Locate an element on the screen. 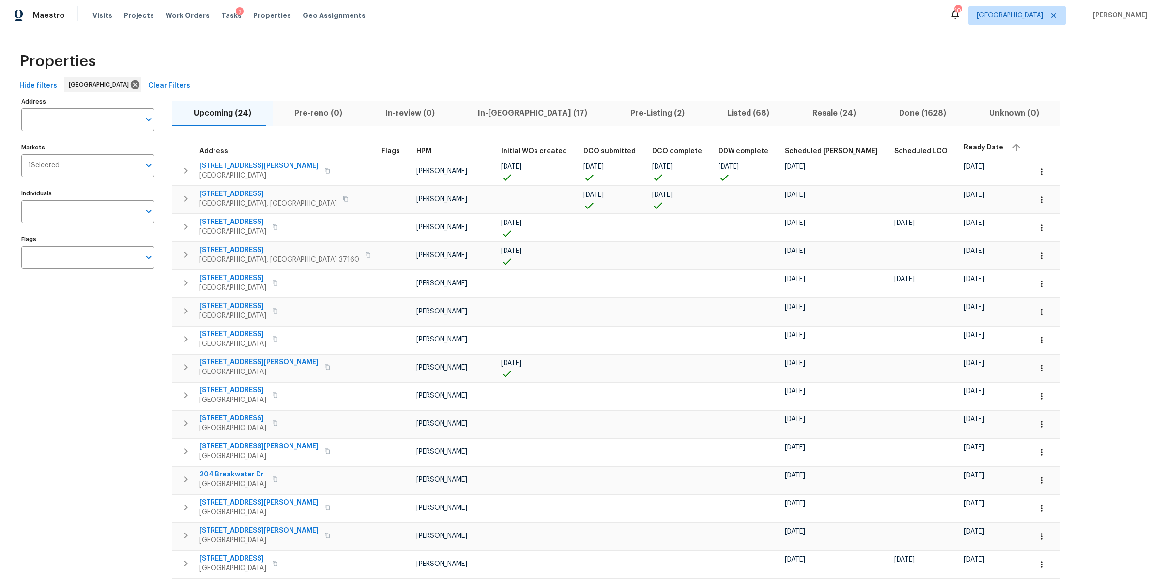 The width and height of the screenshot is (1162, 579). span: Work Orders is located at coordinates (187, 15).